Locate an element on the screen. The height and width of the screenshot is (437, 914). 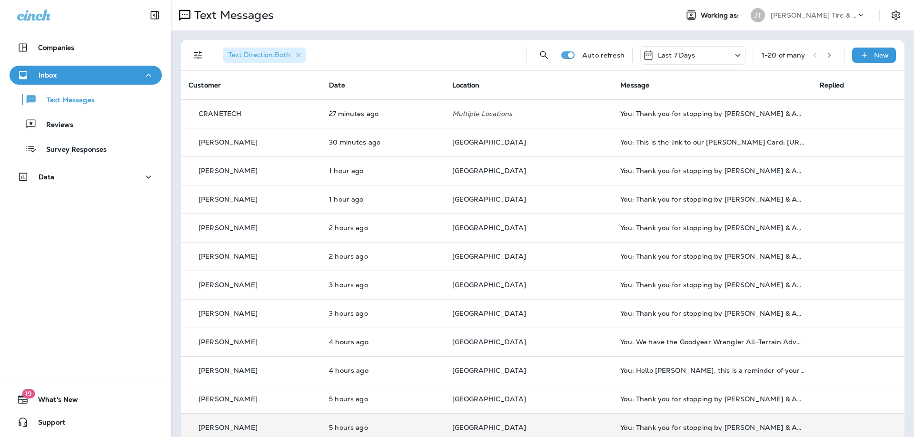
p: Oct 15, 2025 03:59 PM is located at coordinates (383, 171).